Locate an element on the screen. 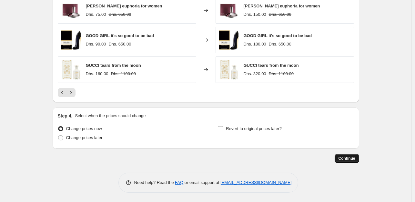  a: FAQ is located at coordinates (179, 182).